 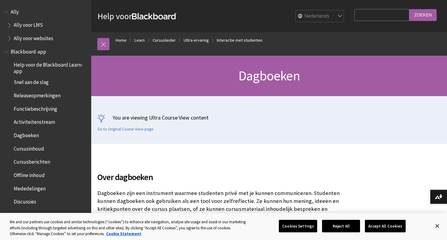 I want to click on a: Cursusleider, so click(x=164, y=40).